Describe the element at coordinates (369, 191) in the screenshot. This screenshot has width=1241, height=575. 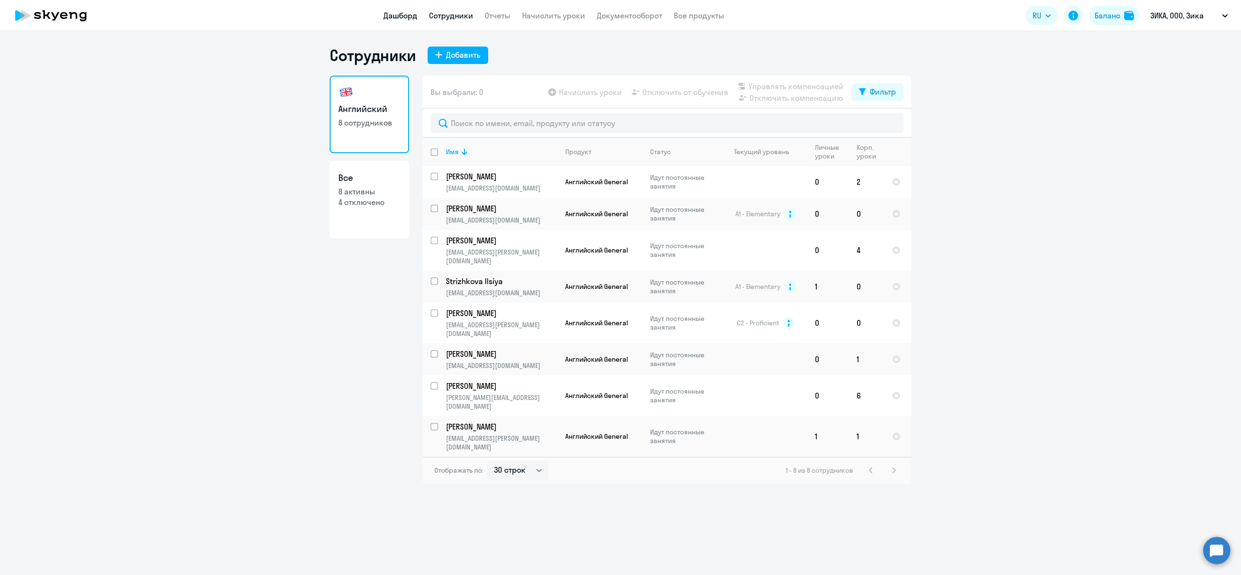
I see `p: 8 активны` at that location.